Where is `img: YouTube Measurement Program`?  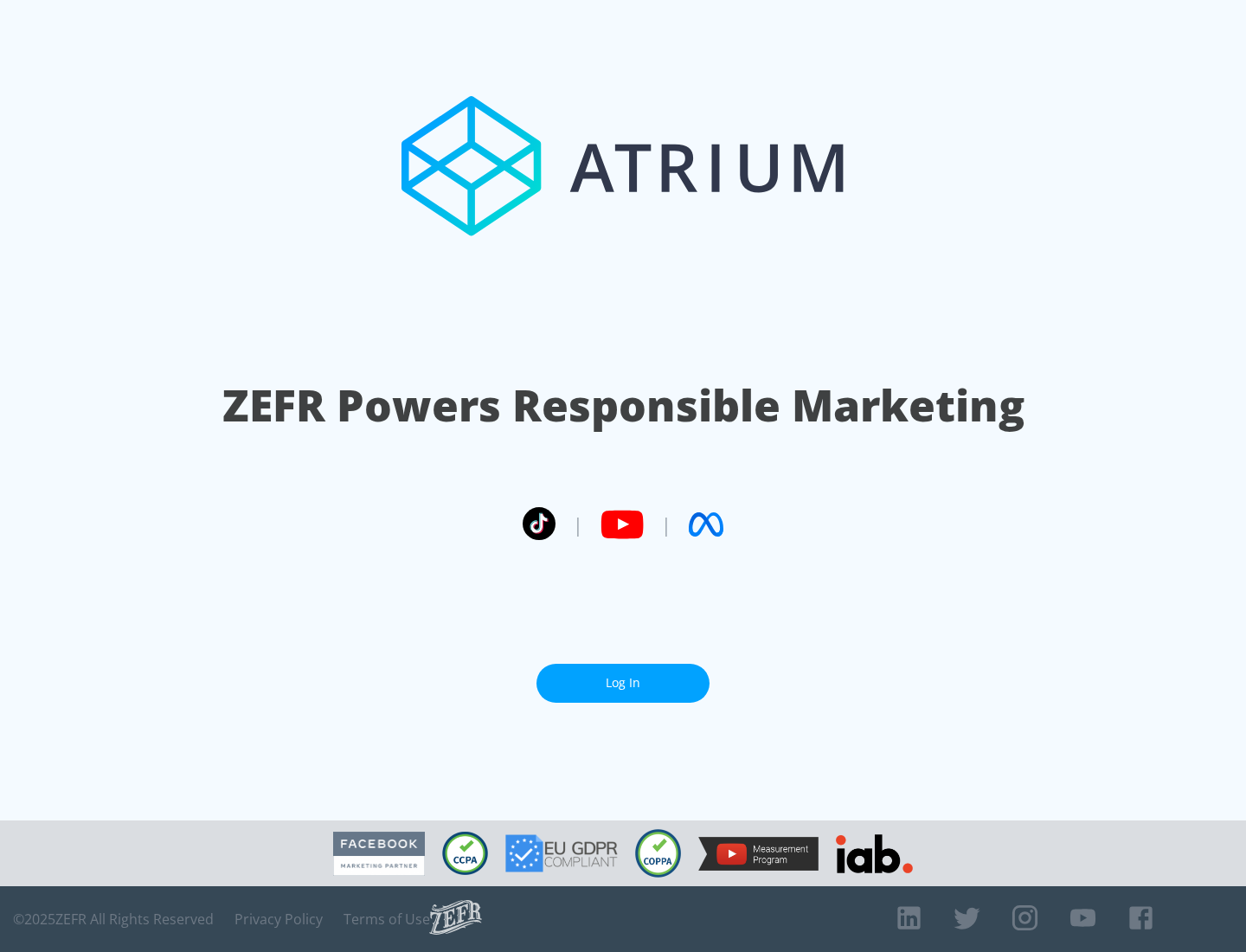
img: YouTube Measurement Program is located at coordinates (758, 854).